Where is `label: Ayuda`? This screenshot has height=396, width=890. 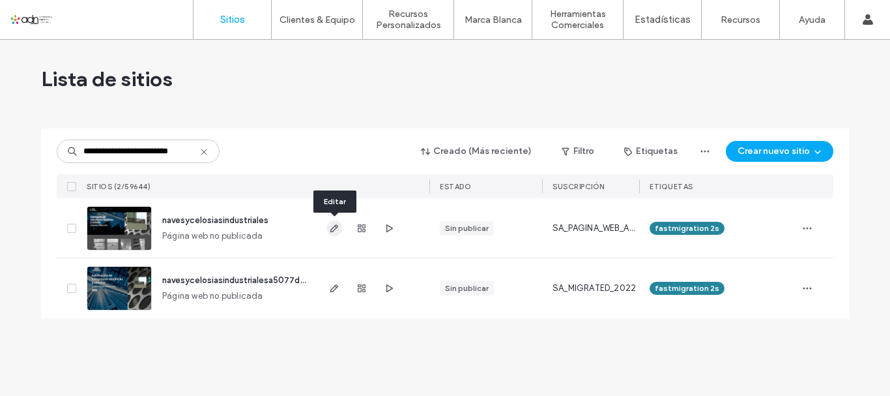 label: Ayuda is located at coordinates (812, 20).